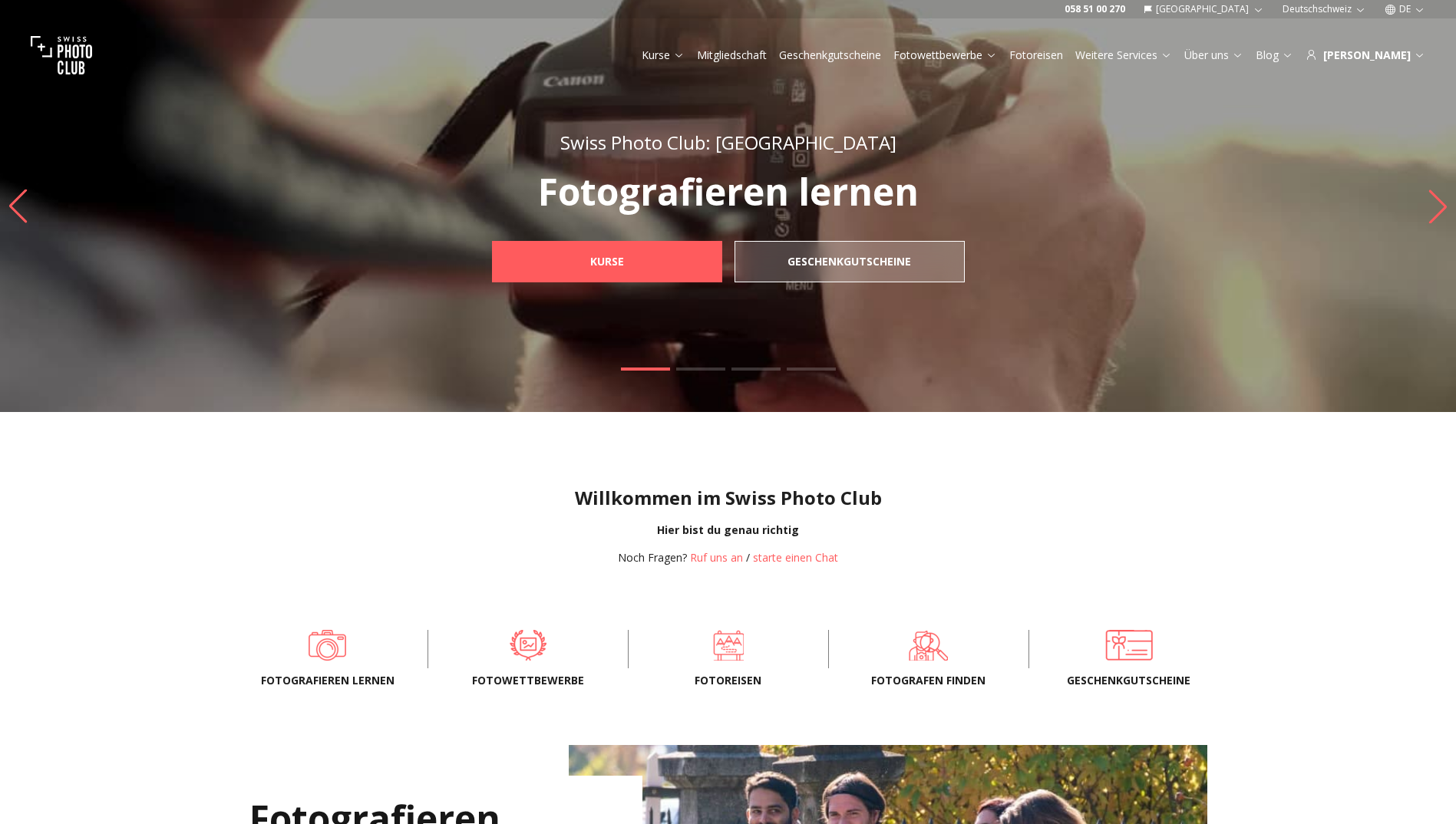 The height and width of the screenshot is (824, 1456). What do you see at coordinates (663, 55) in the screenshot?
I see `button: Kurse` at bounding box center [663, 55].